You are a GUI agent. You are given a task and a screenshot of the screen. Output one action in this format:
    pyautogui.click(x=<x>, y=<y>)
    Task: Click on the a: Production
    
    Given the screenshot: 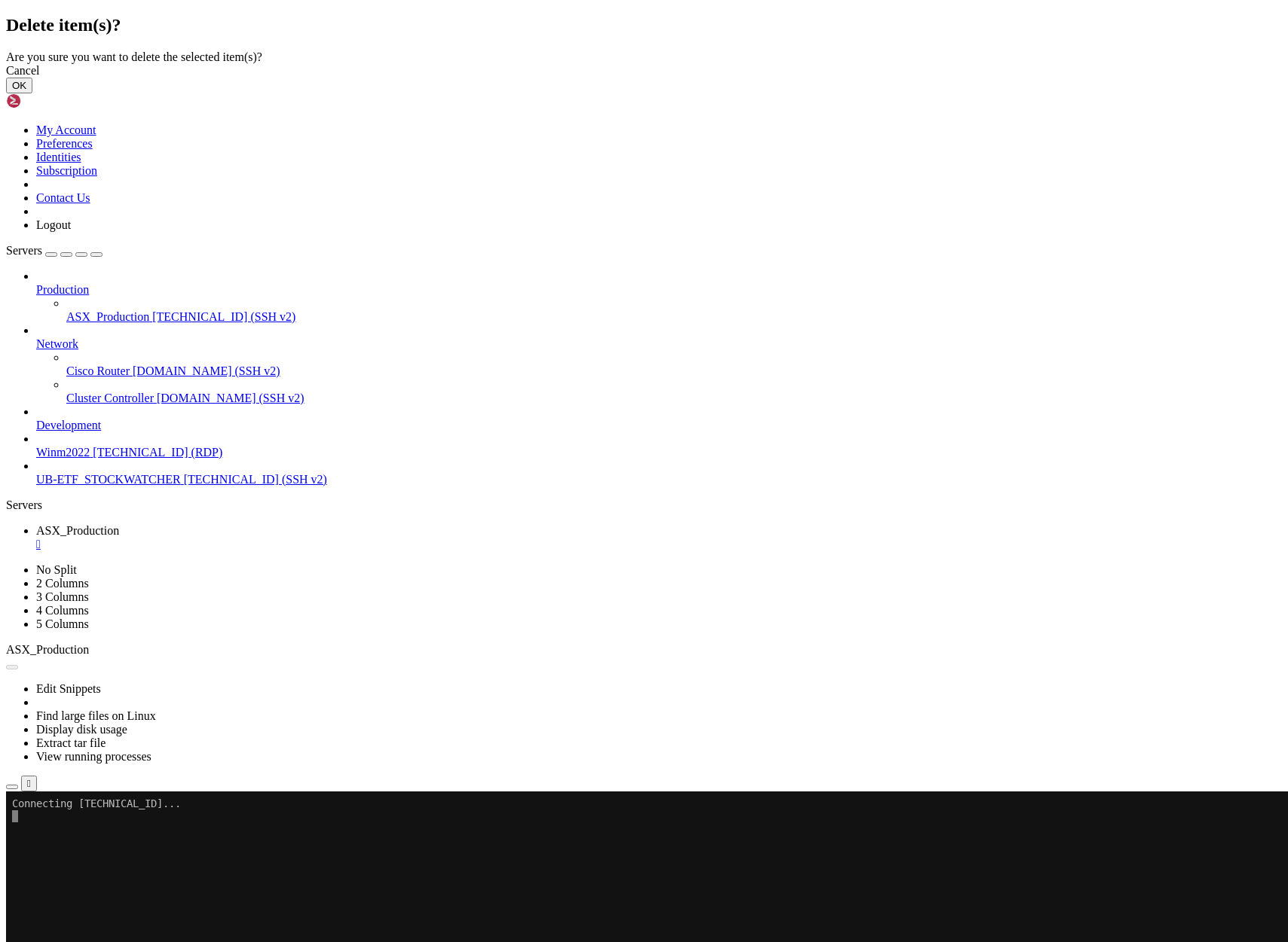 What is the action you would take?
    pyautogui.click(x=659, y=290)
    